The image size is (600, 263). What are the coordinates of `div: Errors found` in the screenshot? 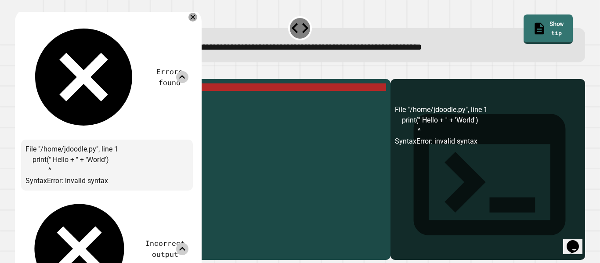 It's located at (170, 77).